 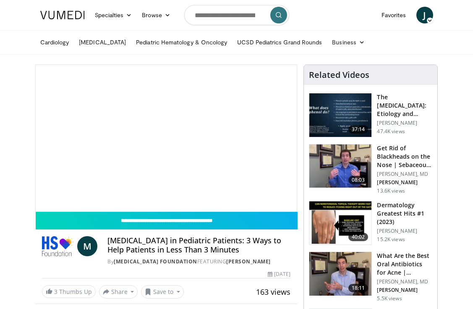 What do you see at coordinates (340, 224) in the screenshot?
I see `img: 167f4955-2110-4677-a6aa-4d4647c2ca19.150x105_q85_crop-smart_upscale.jpg` at bounding box center [340, 224].